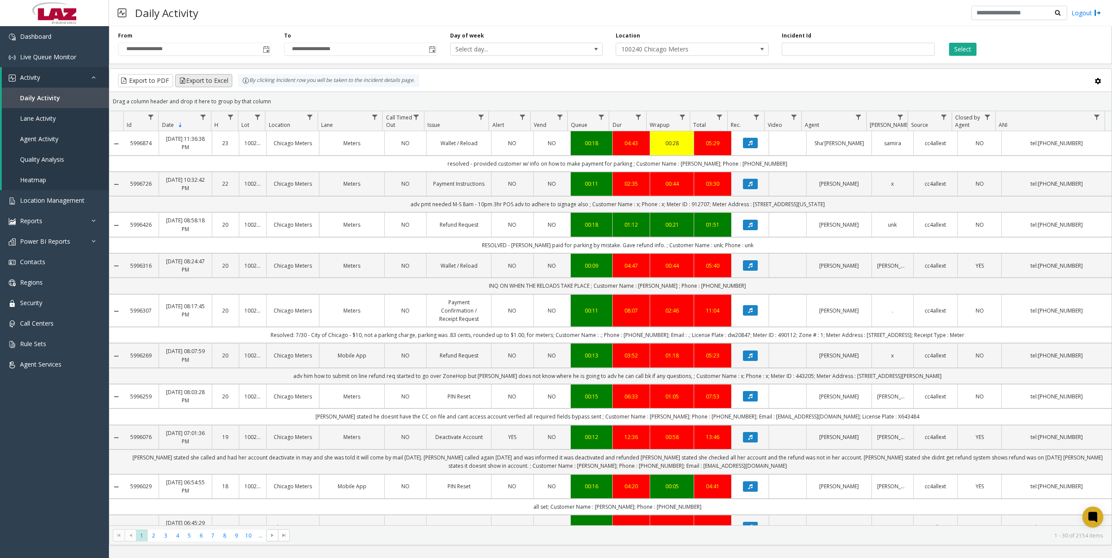 The height and width of the screenshot is (558, 1112). What do you see at coordinates (757, 117) in the screenshot?
I see `a: Rec. Filter Menu` at bounding box center [757, 117].